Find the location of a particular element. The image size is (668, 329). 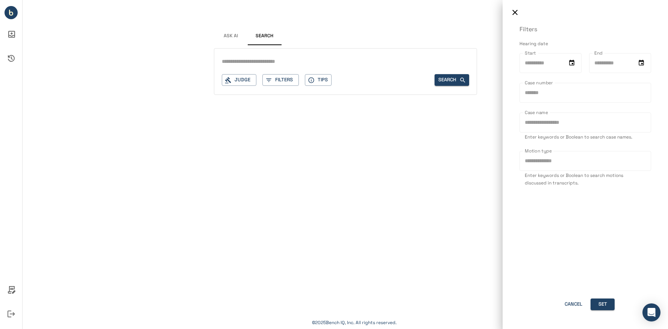

label: End is located at coordinates (599, 53).